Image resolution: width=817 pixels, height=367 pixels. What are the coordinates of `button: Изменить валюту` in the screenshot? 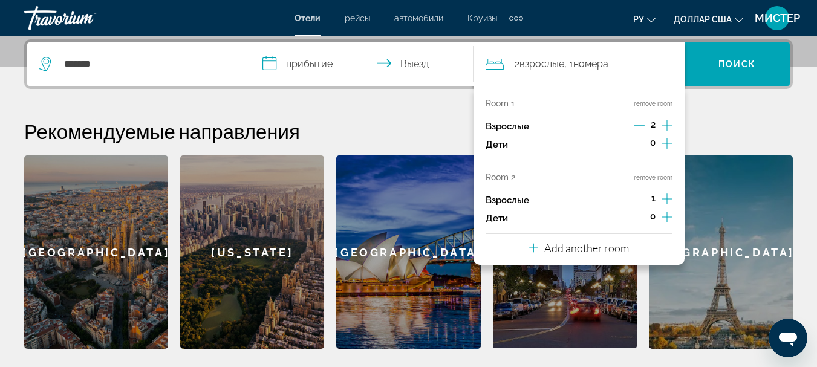 It's located at (708, 19).